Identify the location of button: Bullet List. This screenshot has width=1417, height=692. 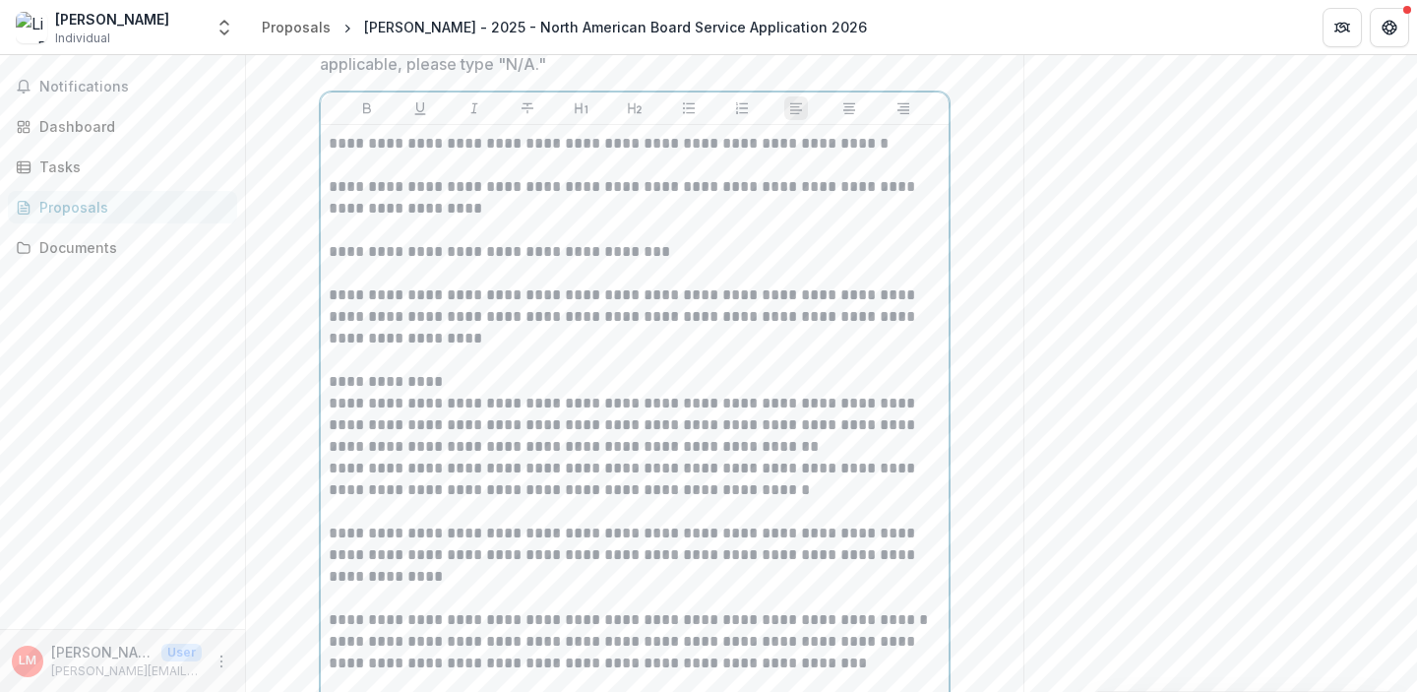
(689, 108).